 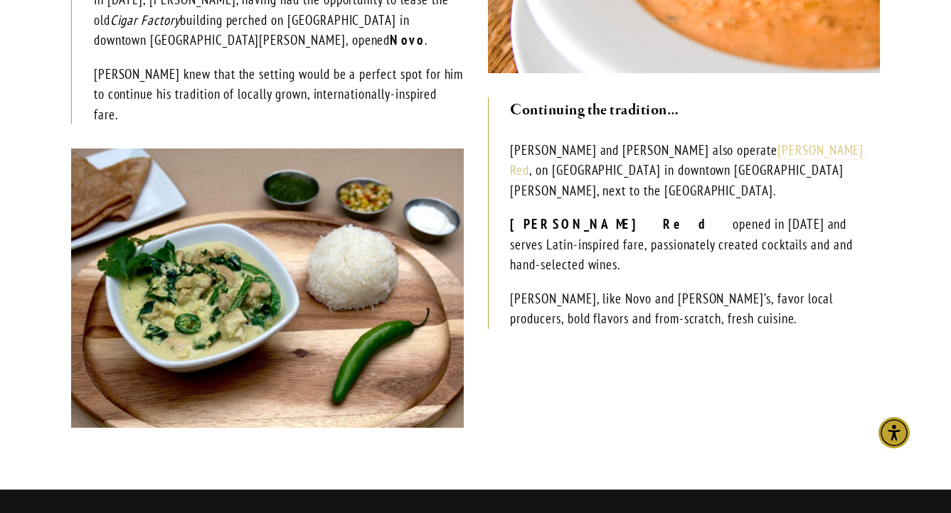 What do you see at coordinates (594, 110) in the screenshot?
I see `strong: Continuing the tradition…` at bounding box center [594, 110].